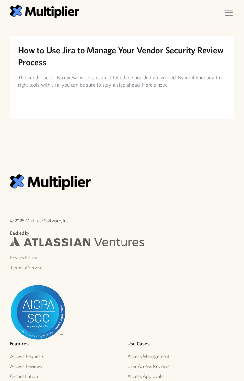 The width and height of the screenshot is (244, 381). Describe the element at coordinates (122, 258) in the screenshot. I see `a: Privacy Policy` at that location.